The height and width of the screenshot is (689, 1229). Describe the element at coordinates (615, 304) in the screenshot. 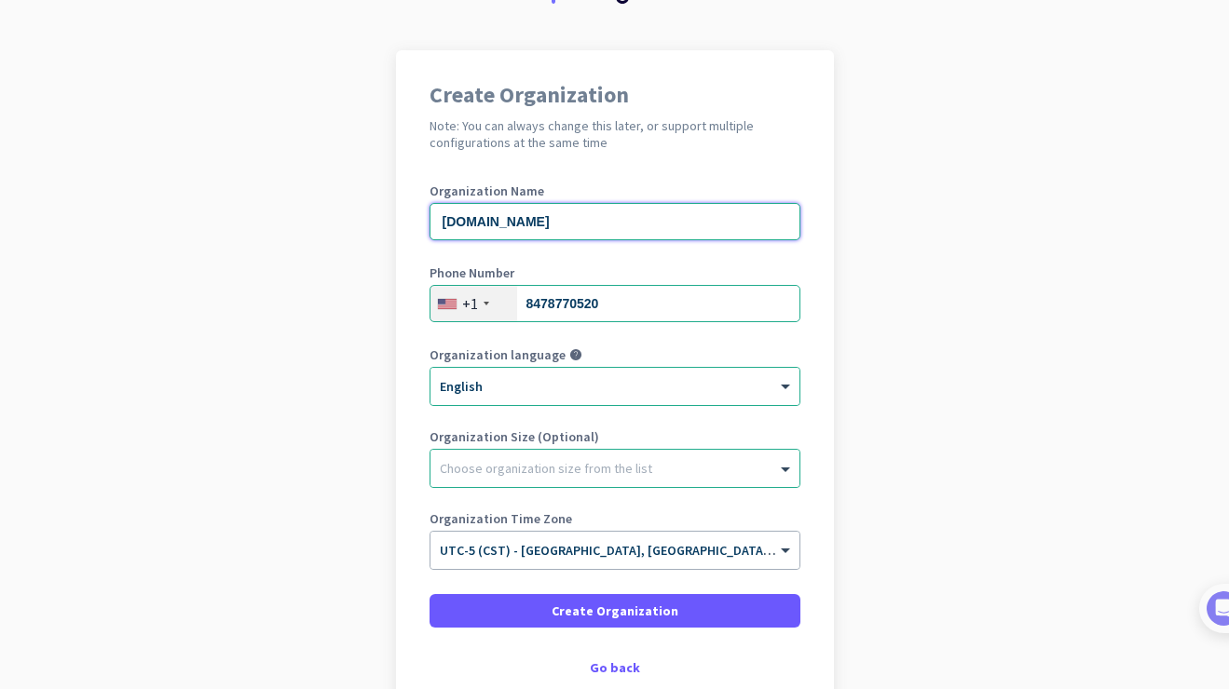

I see `input: 201-555-0123` at that location.